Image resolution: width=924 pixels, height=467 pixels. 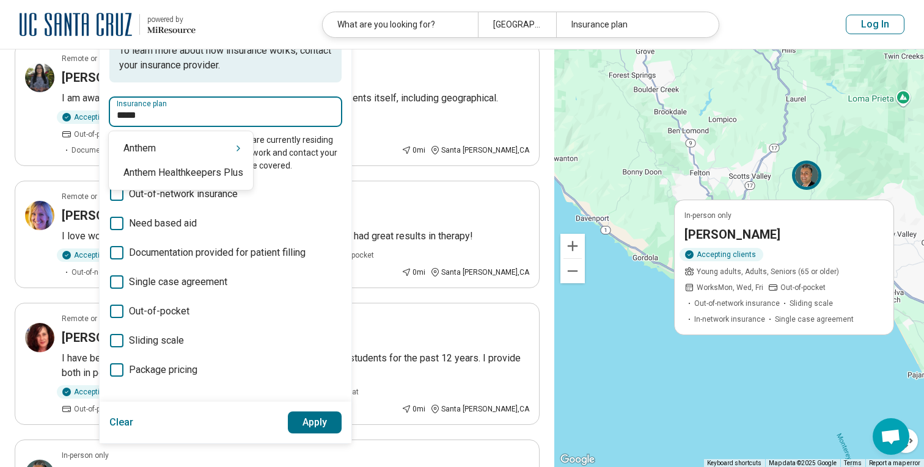 What do you see at coordinates (633, 24) in the screenshot?
I see `div: Insurance plan` at bounding box center [633, 24].